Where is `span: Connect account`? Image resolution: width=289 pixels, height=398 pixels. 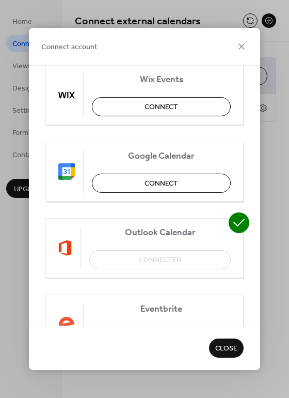
span: Connect account is located at coordinates (69, 47).